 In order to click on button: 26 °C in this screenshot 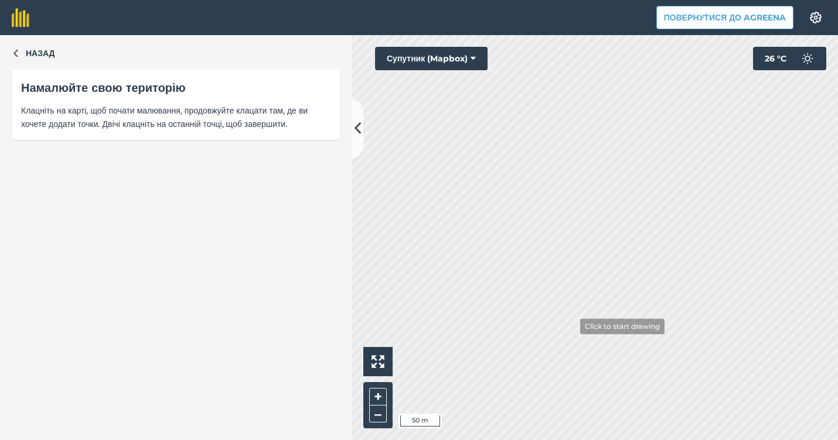, I will do `click(789, 59)`.